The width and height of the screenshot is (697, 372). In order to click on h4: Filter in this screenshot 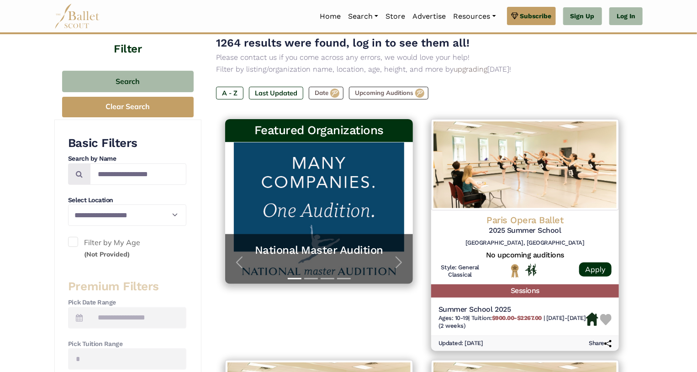, I will do `click(128, 38)`.